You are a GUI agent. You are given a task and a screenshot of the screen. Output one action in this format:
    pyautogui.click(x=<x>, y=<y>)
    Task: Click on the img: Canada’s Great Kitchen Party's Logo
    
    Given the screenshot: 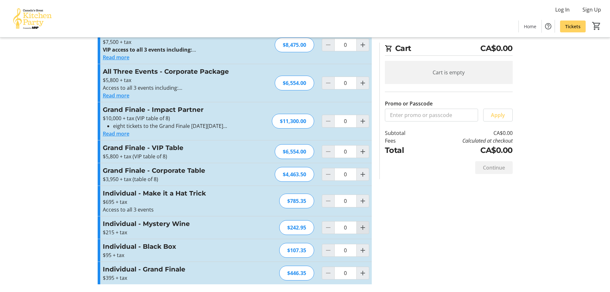 What is the action you would take?
    pyautogui.click(x=32, y=19)
    